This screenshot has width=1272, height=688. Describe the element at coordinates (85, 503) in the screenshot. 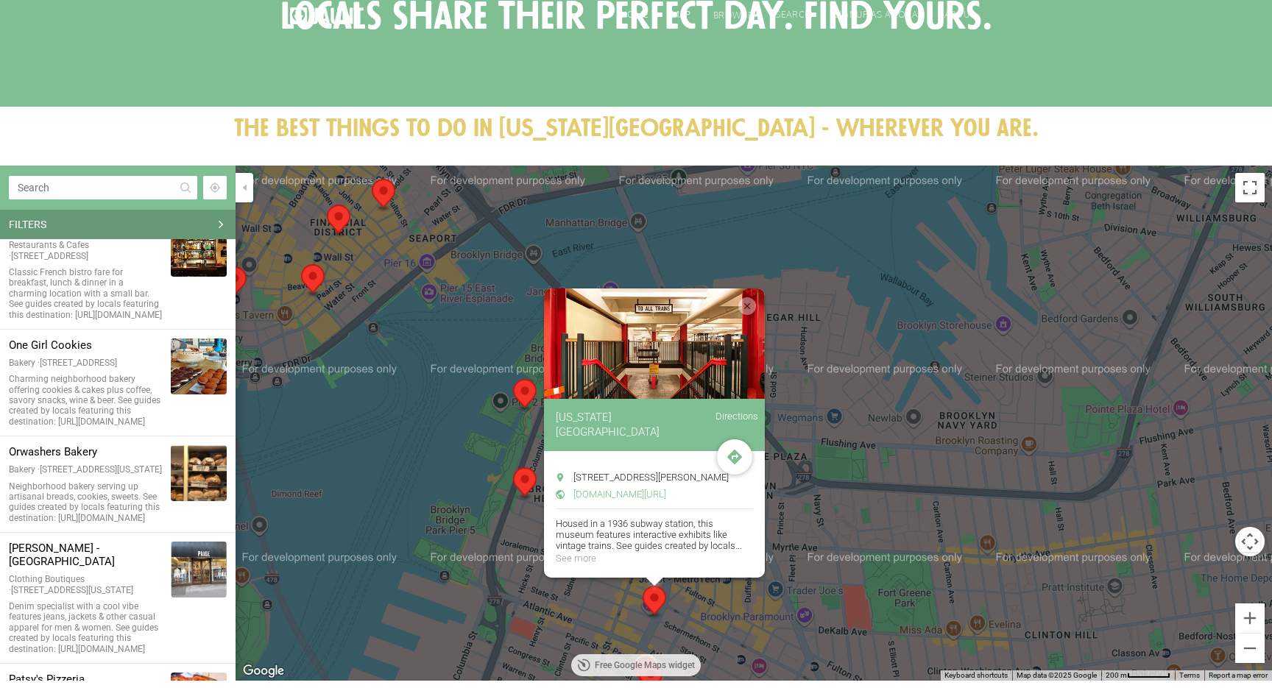

I see `div: Neighborhood bakery serving up artisanal breads, cookies, sweets. See guides created by locals fe...` at that location.